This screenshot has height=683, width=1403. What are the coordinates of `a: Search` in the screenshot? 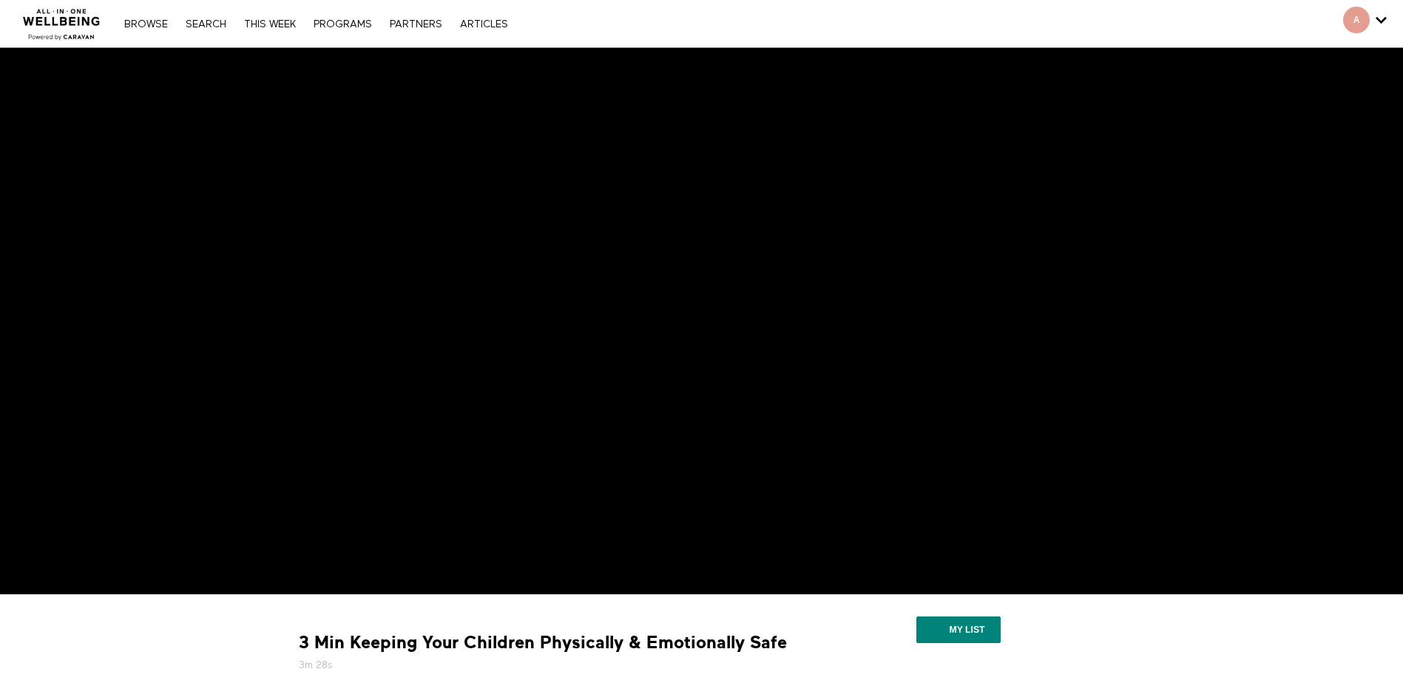 It's located at (206, 24).